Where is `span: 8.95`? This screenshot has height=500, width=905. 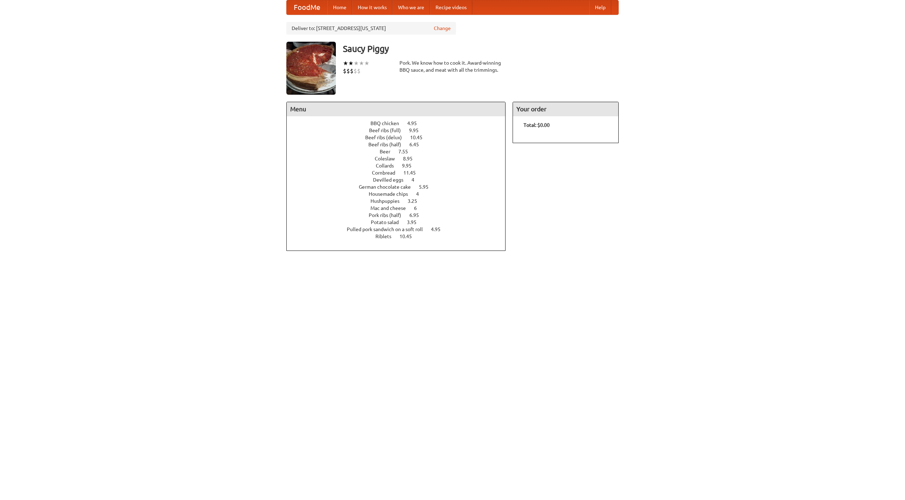 span: 8.95 is located at coordinates (411, 159).